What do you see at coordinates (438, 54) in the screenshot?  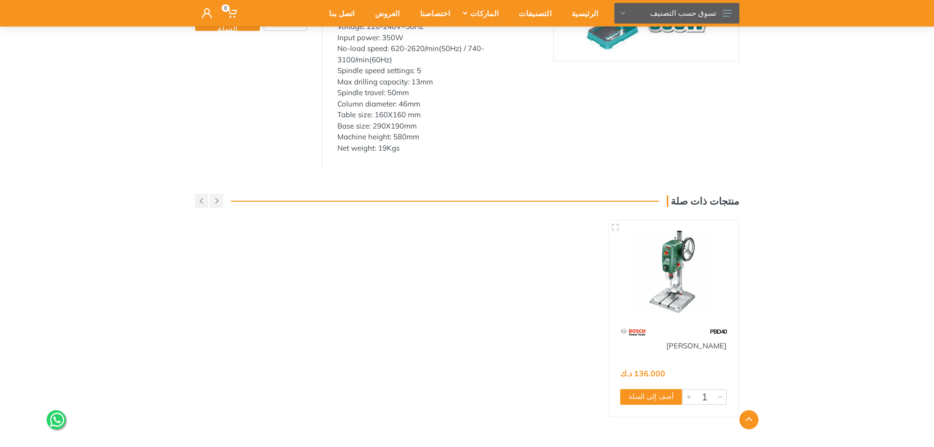 I see `div: No-load speed: 620-2620/min(50Hz) / 740-3100/min(60Hz)` at bounding box center [438, 54].